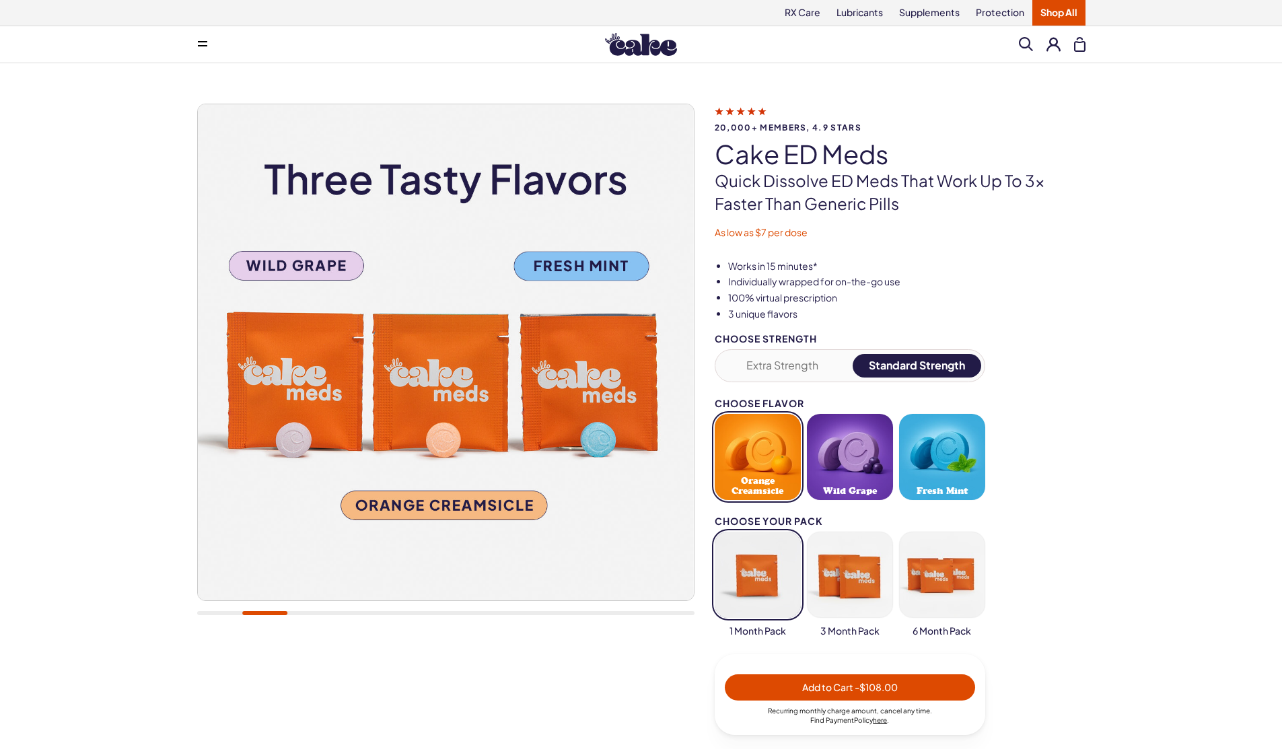  Describe the element at coordinates (850, 521) in the screenshot. I see `div: Choose your pack` at that location.